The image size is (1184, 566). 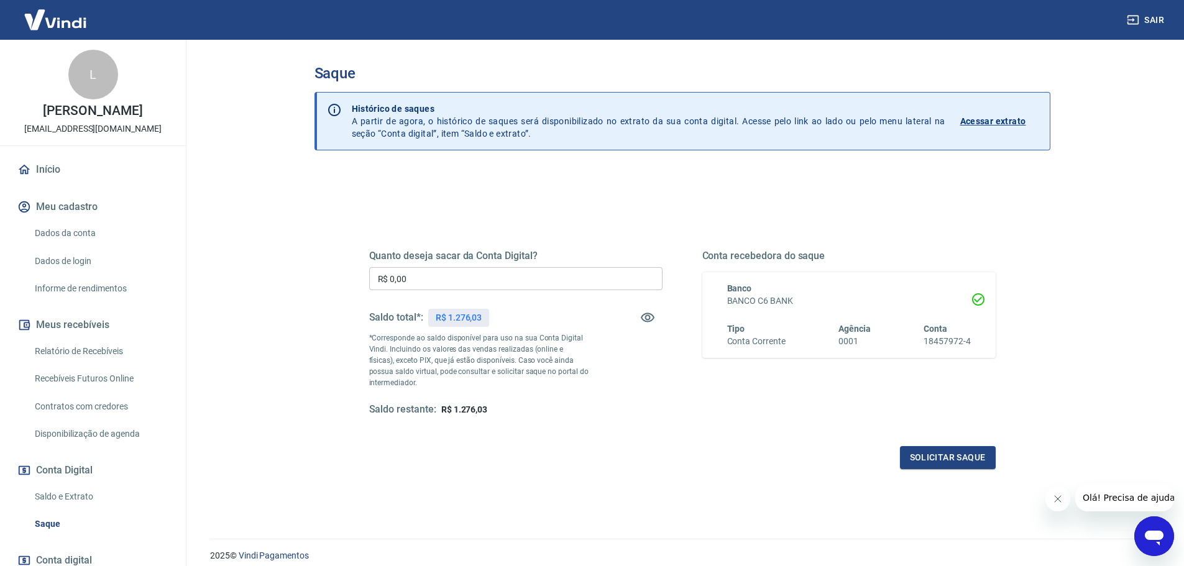 I want to click on h5: Saldo total*:, so click(x=396, y=317).